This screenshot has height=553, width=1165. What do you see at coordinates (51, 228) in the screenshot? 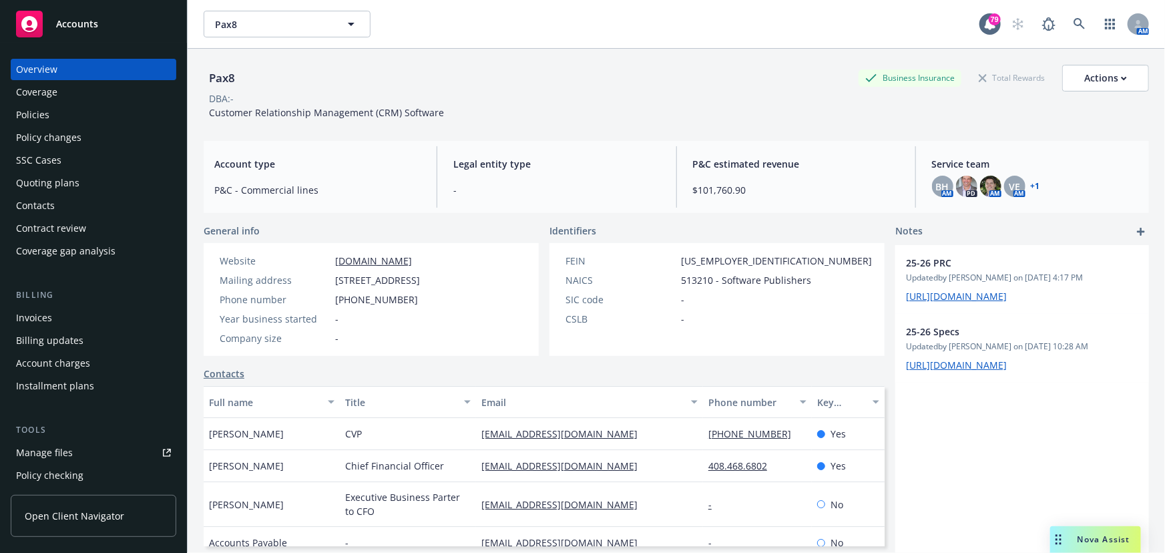
I see `div: Contract review` at bounding box center [51, 228].